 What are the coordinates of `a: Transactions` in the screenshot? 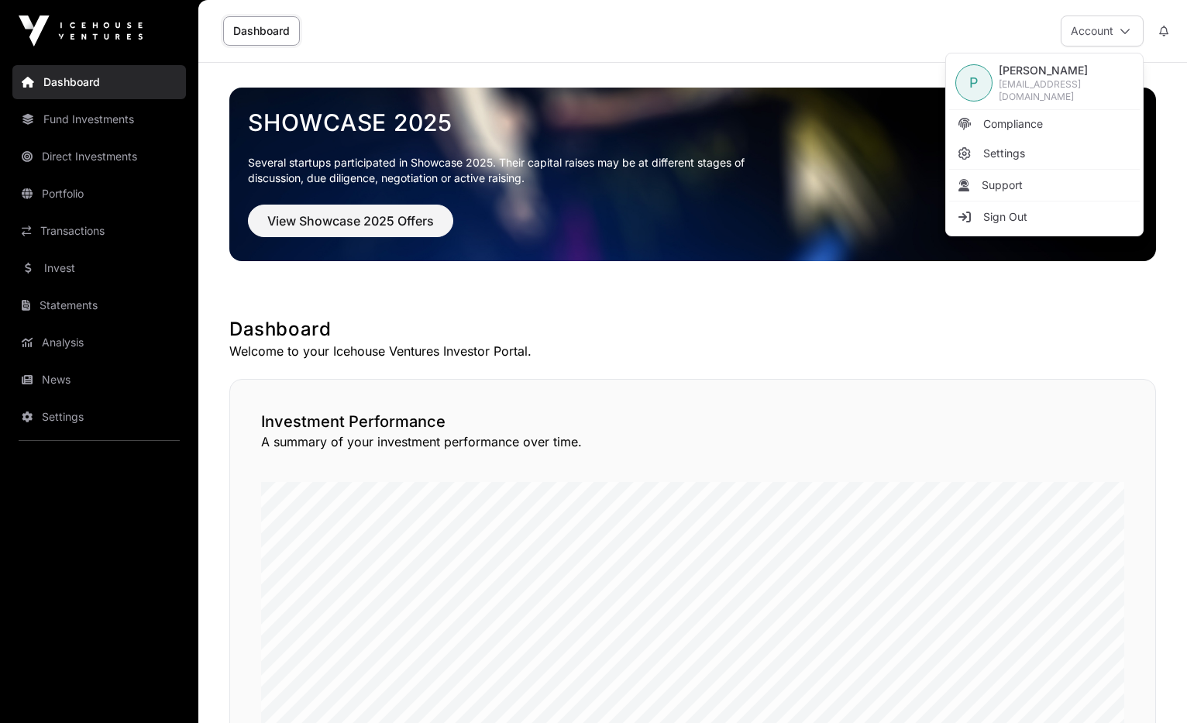 It's located at (99, 231).